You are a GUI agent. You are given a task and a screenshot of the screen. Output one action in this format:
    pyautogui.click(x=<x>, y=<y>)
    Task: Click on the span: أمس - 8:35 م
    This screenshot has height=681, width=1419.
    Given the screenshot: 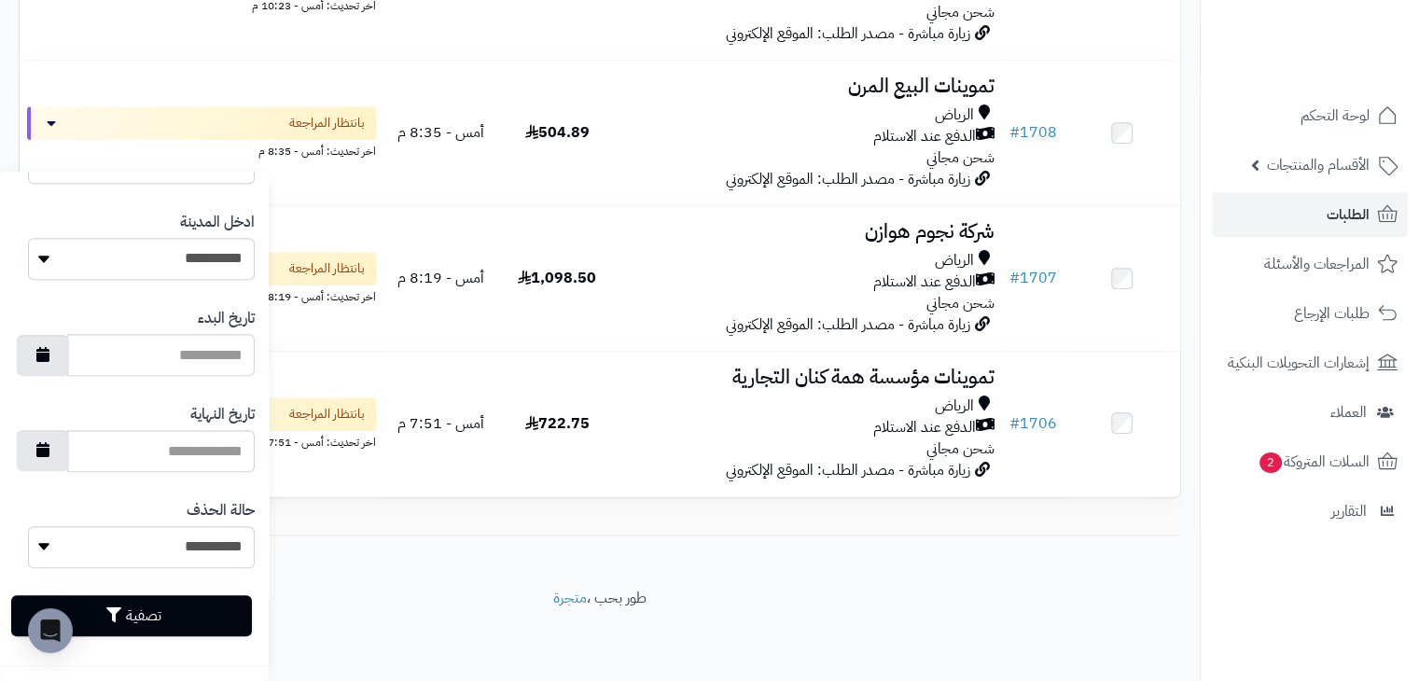 What is the action you would take?
    pyautogui.click(x=440, y=132)
    